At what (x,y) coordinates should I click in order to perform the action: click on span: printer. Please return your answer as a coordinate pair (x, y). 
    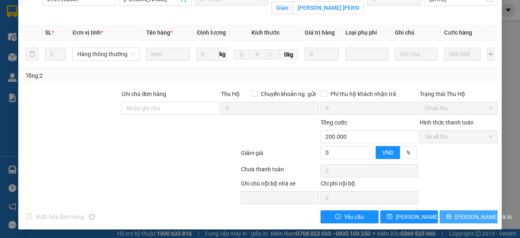
    Looking at the image, I should click on (449, 216).